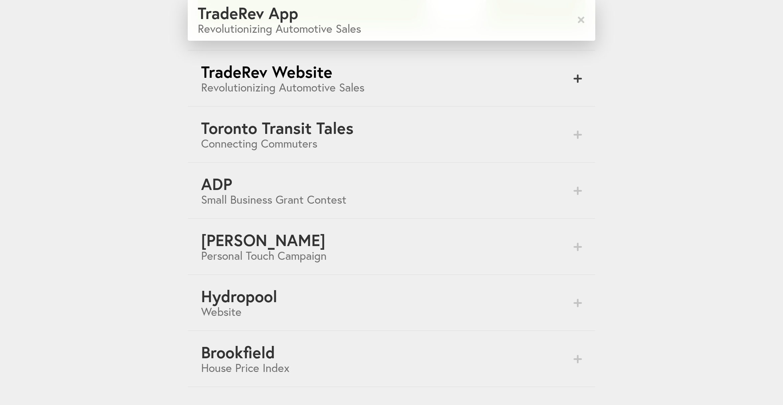 The image size is (783, 405). I want to click on h3: Connecting Commuters, so click(391, 143).